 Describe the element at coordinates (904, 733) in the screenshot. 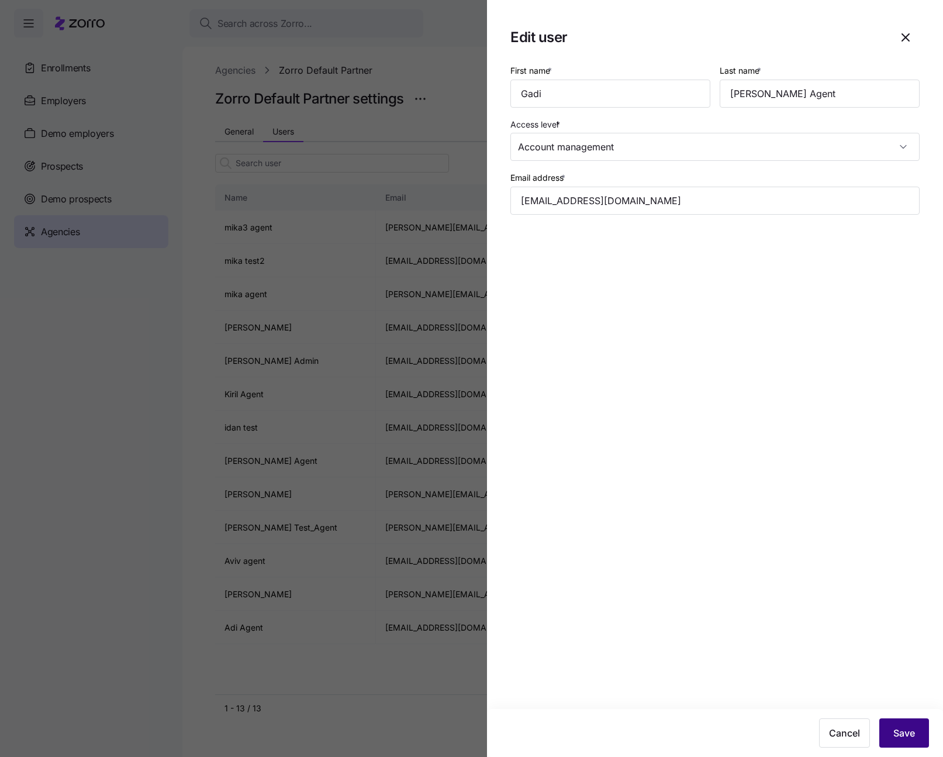

I see `span: Save` at that location.